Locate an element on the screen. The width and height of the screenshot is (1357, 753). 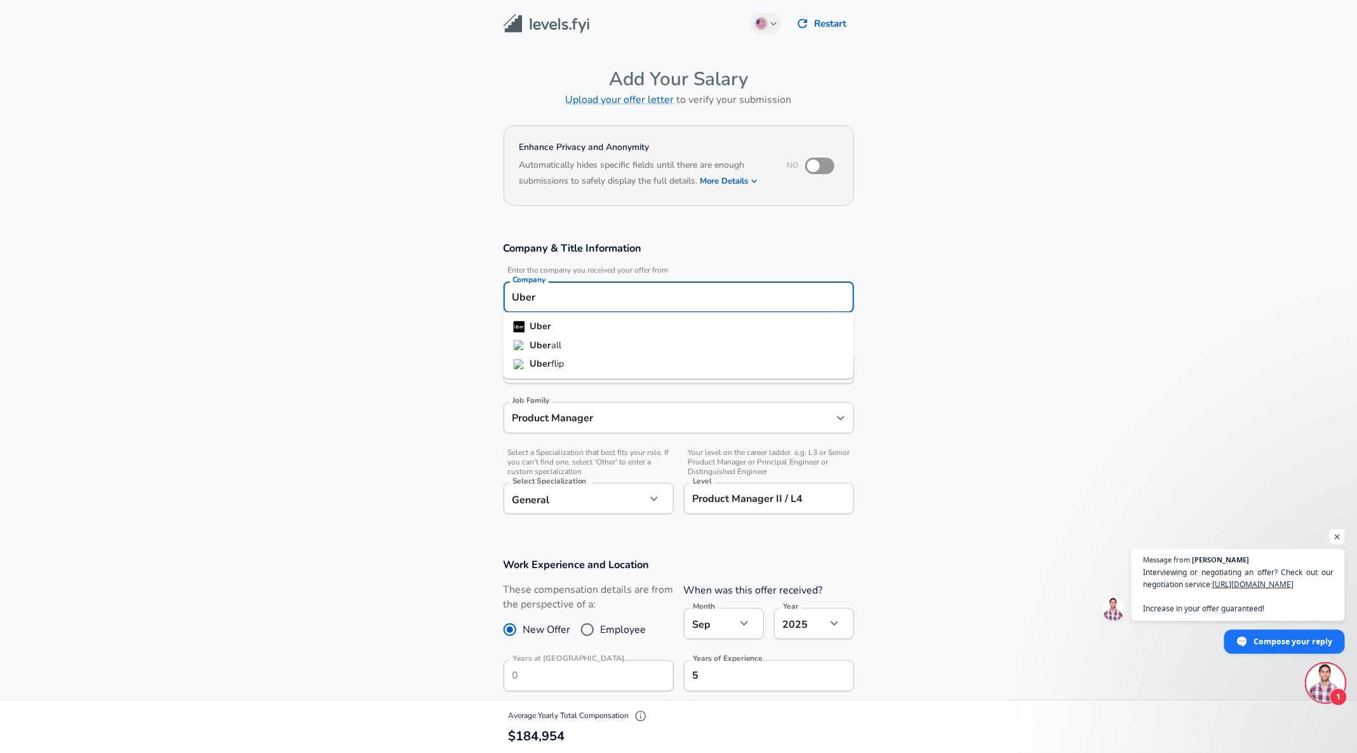
label: Select Specialization is located at coordinates (549, 481).